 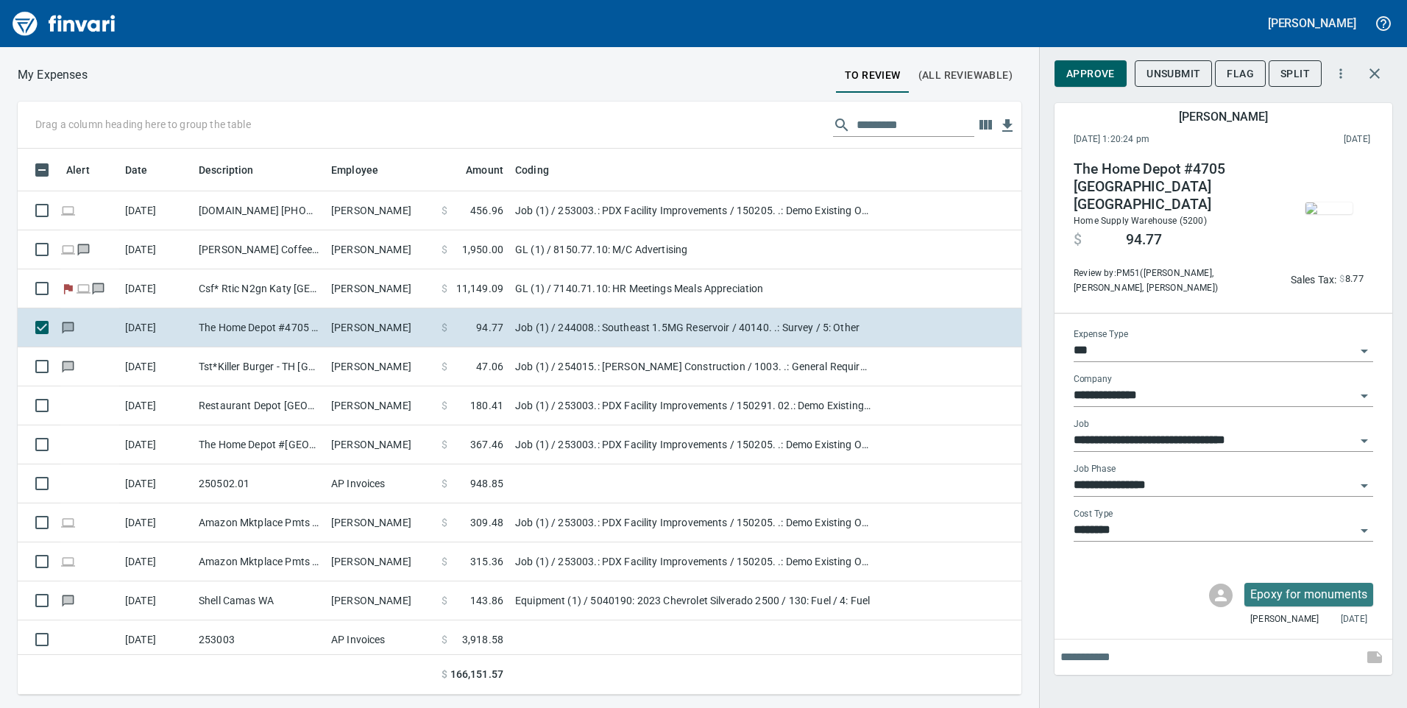 I want to click on span: 94.77, so click(x=1143, y=240).